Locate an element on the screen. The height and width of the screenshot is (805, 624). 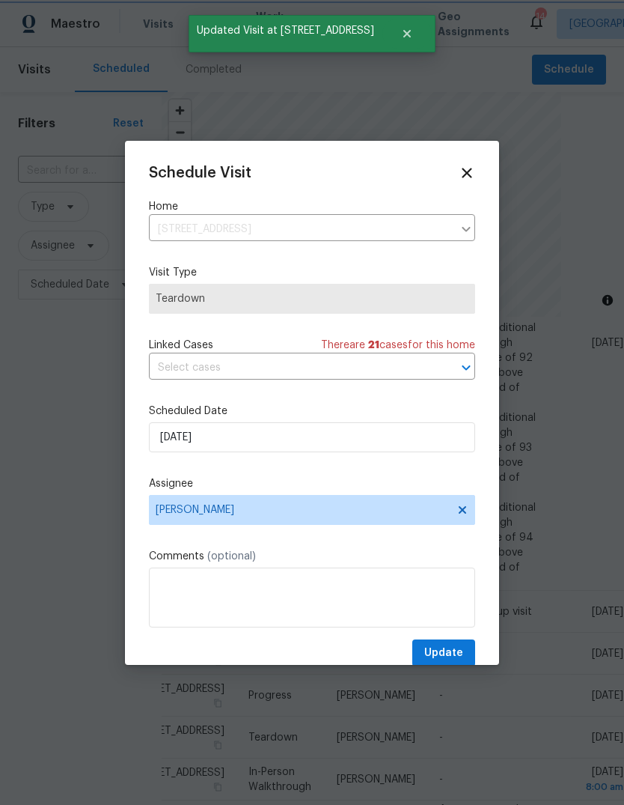
span: Schedule Visit is located at coordinates (200, 173).